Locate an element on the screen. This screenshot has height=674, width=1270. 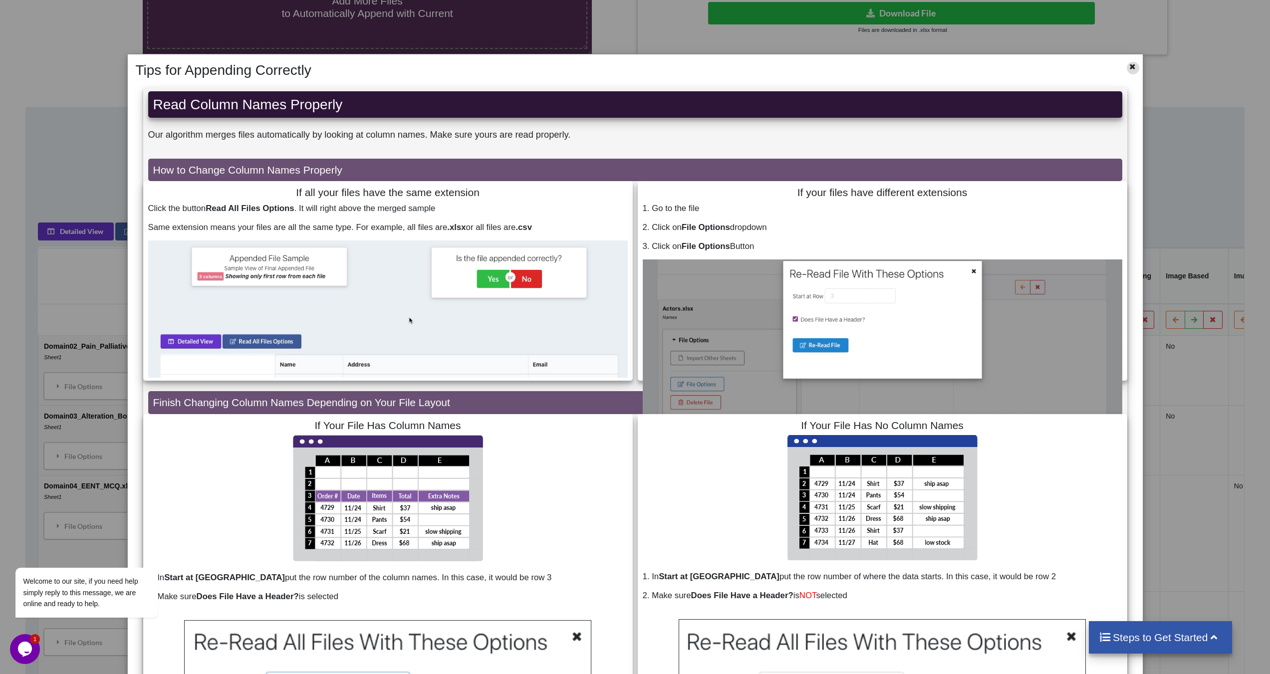
div: Welcome to our site, if you need help simply reply to this message, we are online and ready to help. is located at coordinates (90, 115).